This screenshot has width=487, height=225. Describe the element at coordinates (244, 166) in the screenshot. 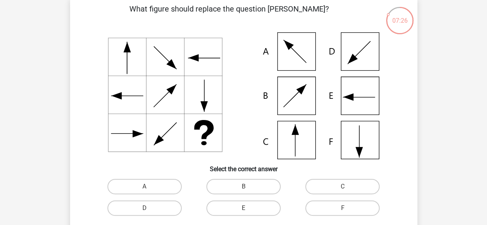

I see `h6: Select the correct answer` at that location.